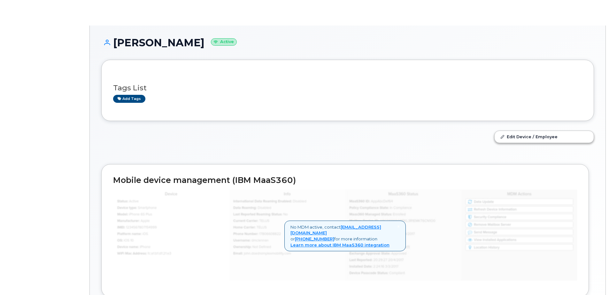 This screenshot has height=295, width=609. What do you see at coordinates (398, 227) in the screenshot?
I see `a: Close` at bounding box center [398, 227].